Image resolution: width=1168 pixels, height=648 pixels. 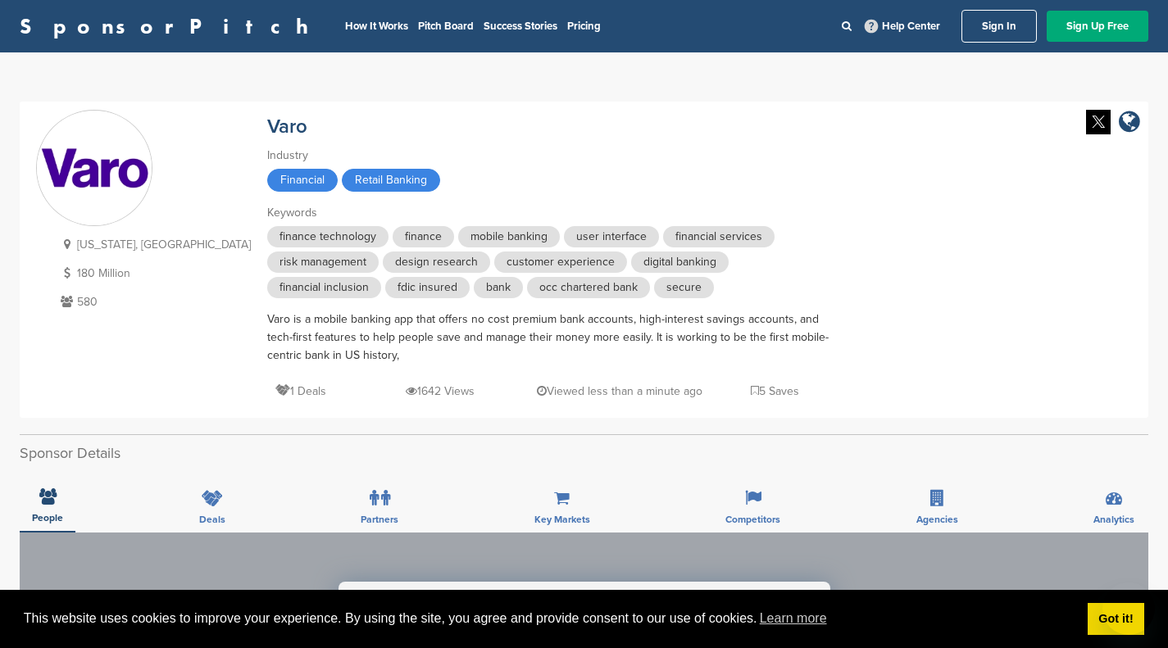 What do you see at coordinates (1115, 620) in the screenshot?
I see `a: dismiss cookie message` at bounding box center [1115, 620].